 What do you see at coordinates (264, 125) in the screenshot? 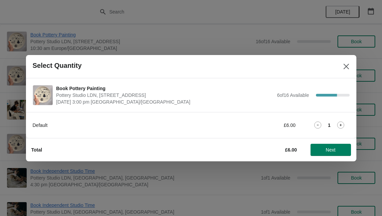
I see `div: £6.00` at bounding box center [264, 125].